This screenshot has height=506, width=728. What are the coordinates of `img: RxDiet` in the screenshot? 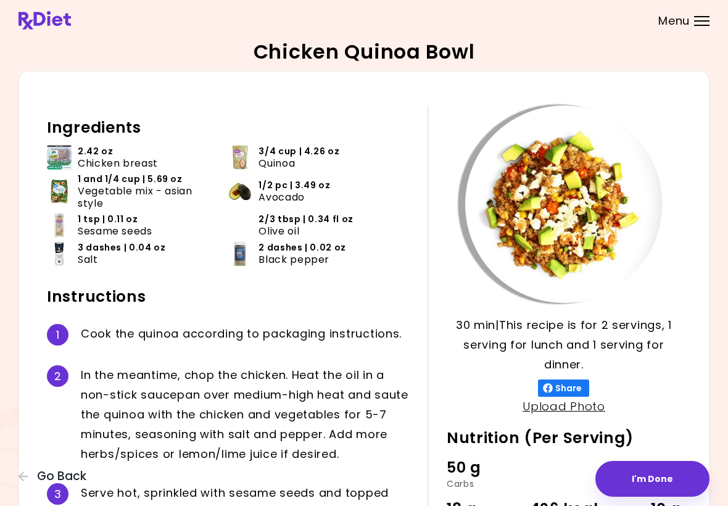 It's located at (44, 20).